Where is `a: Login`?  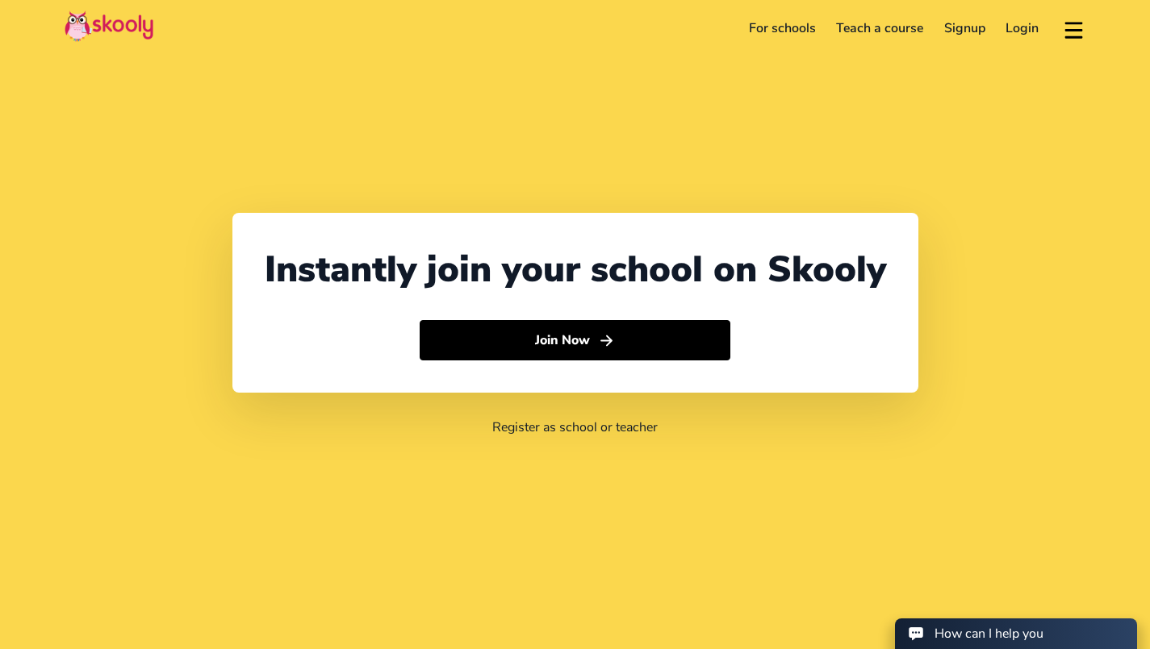 a: Login is located at coordinates (1022, 28).